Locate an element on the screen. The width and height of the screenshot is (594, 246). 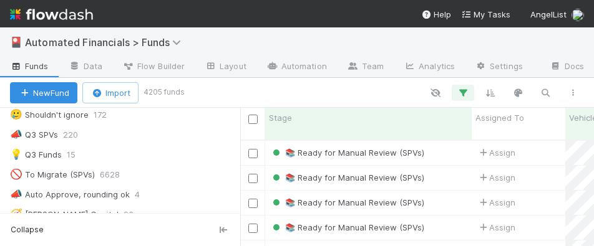
span: Funds is located at coordinates (29, 66).